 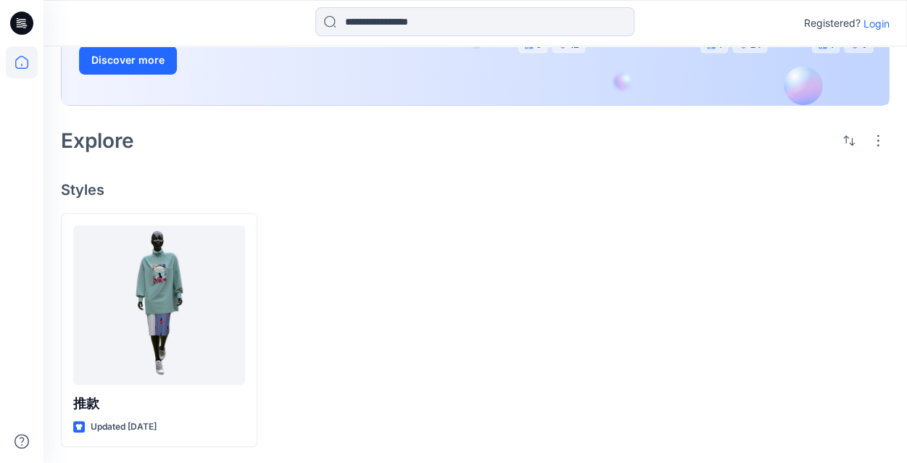 I want to click on p: Registered?, so click(x=832, y=23).